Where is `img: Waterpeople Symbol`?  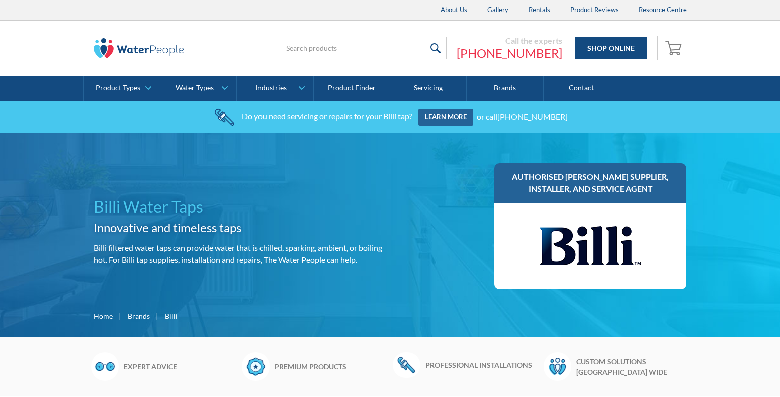
img: Waterpeople Symbol is located at coordinates (557, 367).